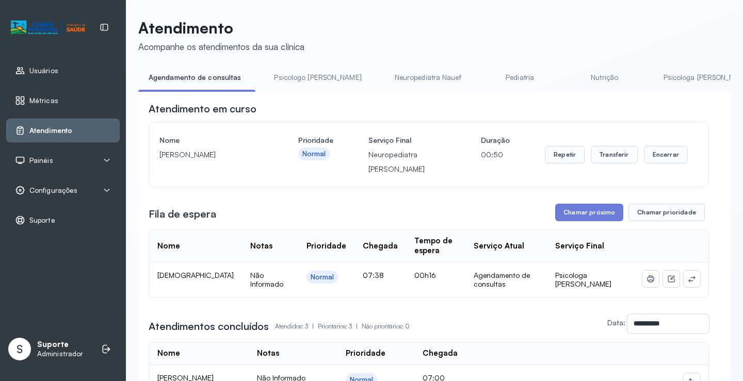 This screenshot has height=381, width=743. What do you see at coordinates (339, 327) in the screenshot?
I see `p: Prioritários: 3` at bounding box center [339, 327].